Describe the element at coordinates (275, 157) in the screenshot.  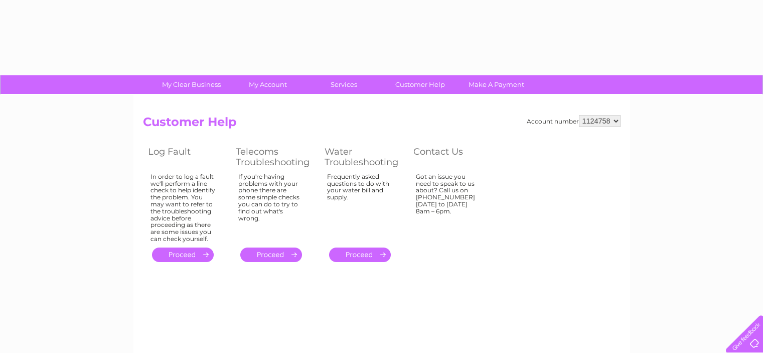
I see `th: Telecoms Troubleshooting` at that location.